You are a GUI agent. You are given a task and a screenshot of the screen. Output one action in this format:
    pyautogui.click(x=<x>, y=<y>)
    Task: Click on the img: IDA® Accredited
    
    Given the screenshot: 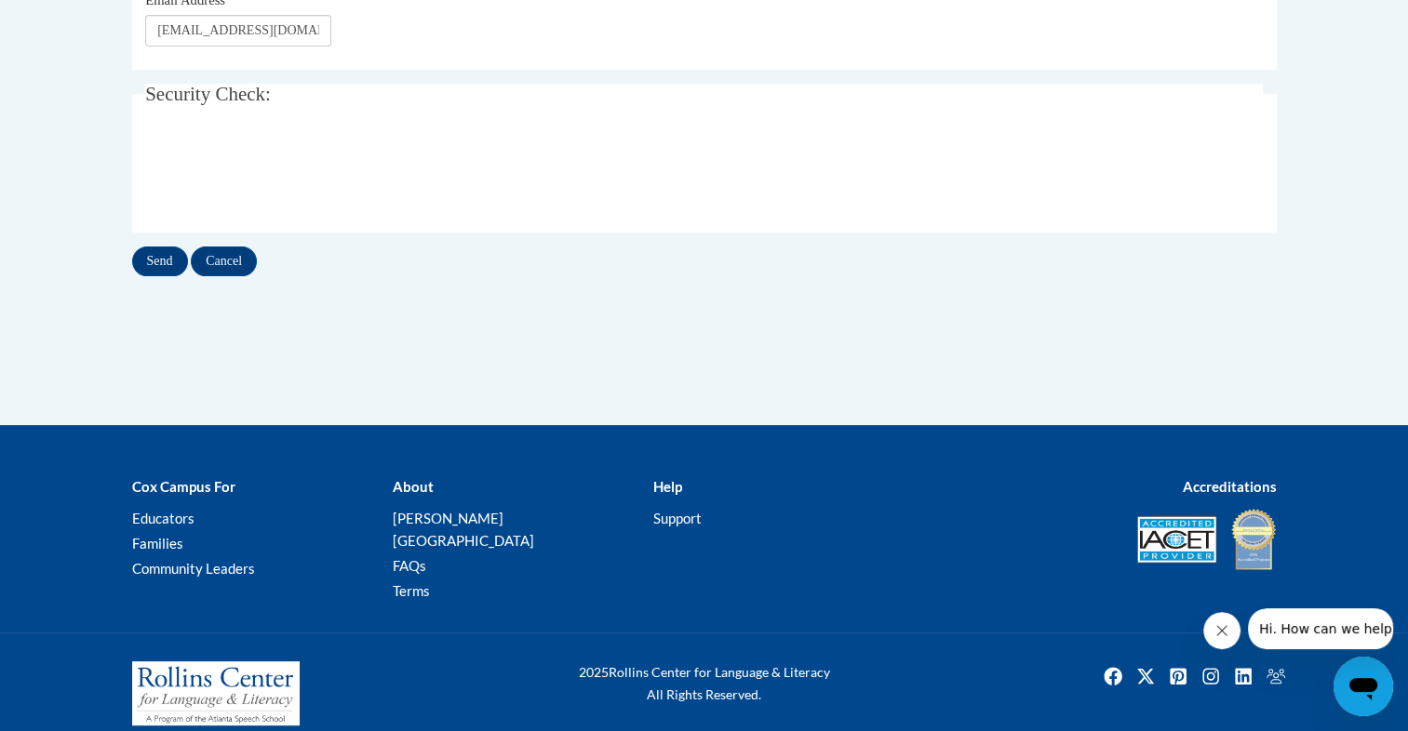 What is the action you would take?
    pyautogui.click(x=1253, y=540)
    